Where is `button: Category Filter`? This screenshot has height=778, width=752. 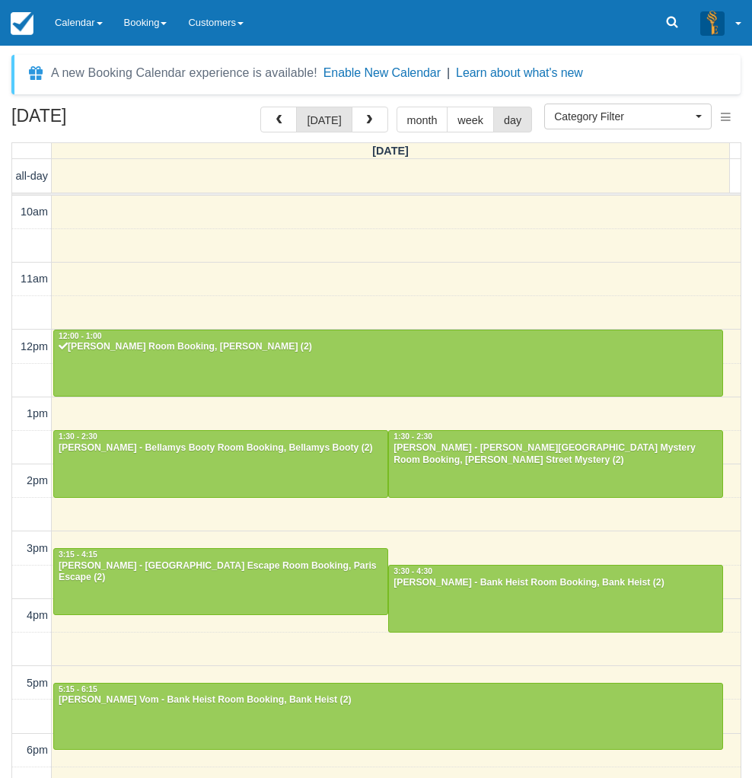
button: Category Filter is located at coordinates (628, 116).